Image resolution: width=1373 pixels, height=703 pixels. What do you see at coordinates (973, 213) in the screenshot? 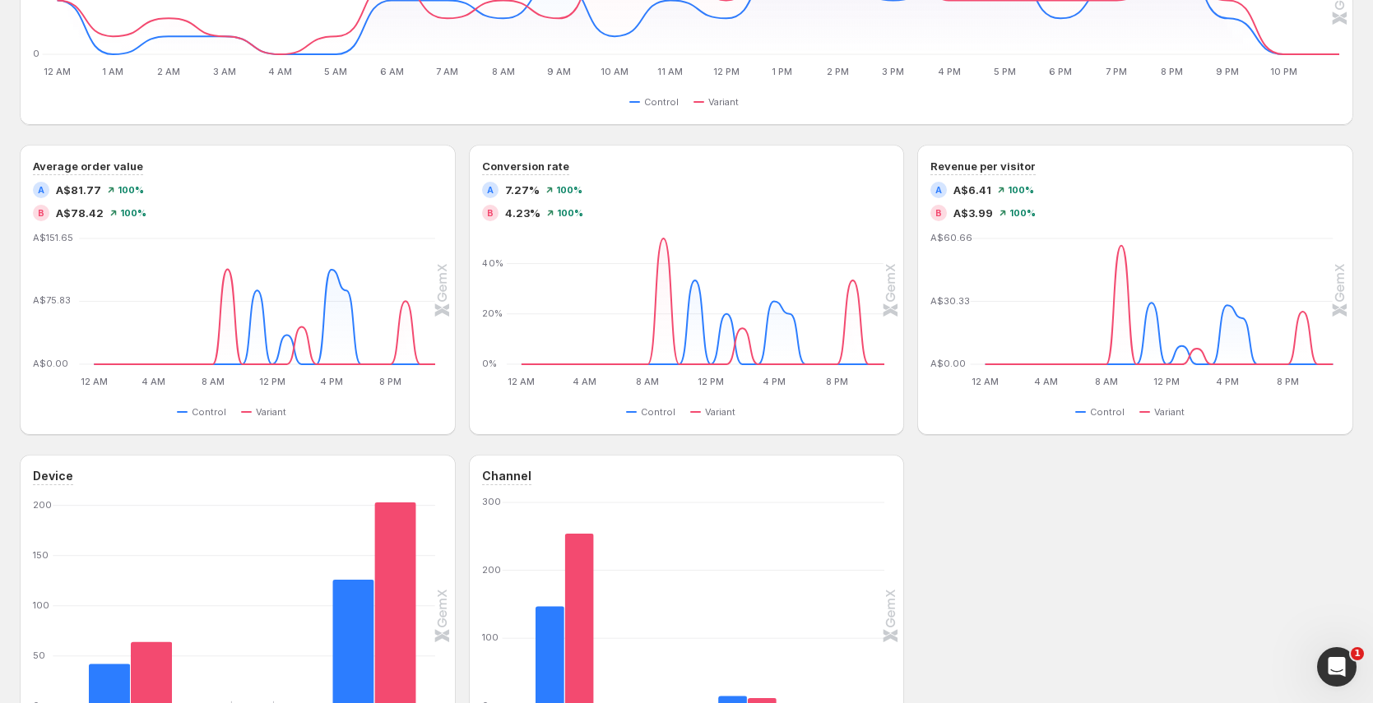
I see `span: A$3.99` at bounding box center [973, 213].